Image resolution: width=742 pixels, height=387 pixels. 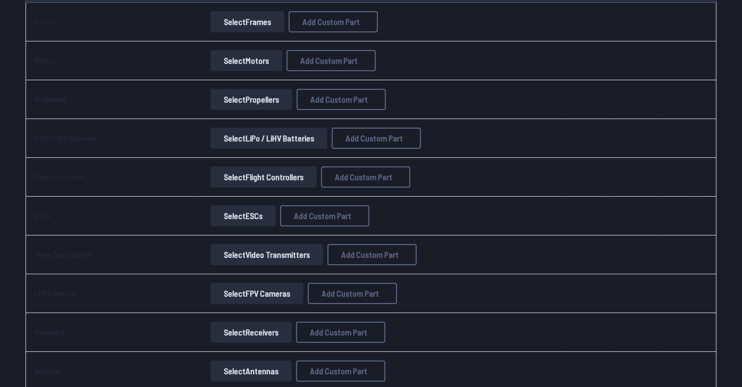 What do you see at coordinates (269, 138) in the screenshot?
I see `a: SelectLiPo / LiHV Batteries` at bounding box center [269, 138].